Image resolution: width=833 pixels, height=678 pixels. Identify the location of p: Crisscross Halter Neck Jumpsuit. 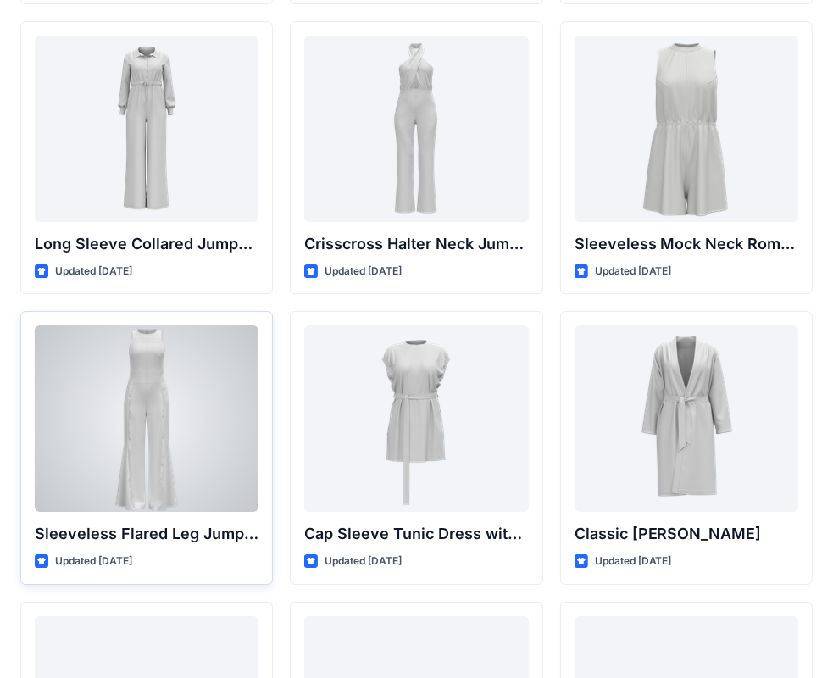
(416, 244).